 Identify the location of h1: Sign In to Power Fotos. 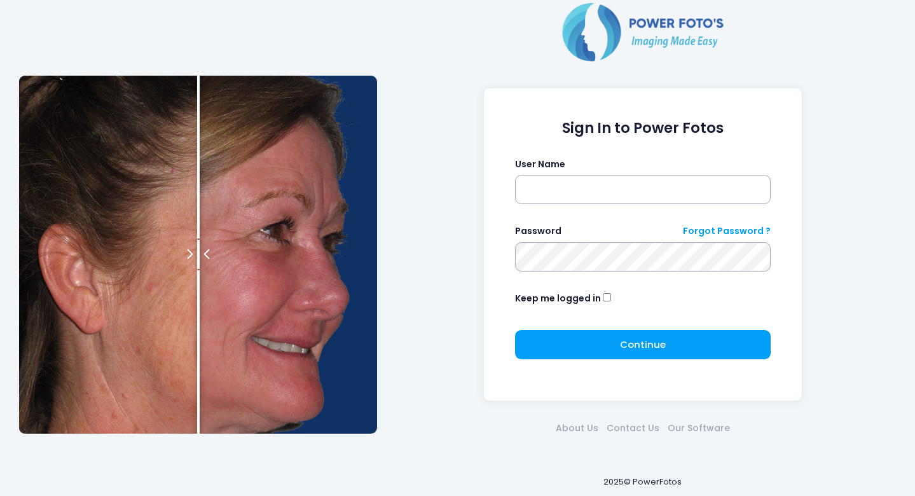
(643, 128).